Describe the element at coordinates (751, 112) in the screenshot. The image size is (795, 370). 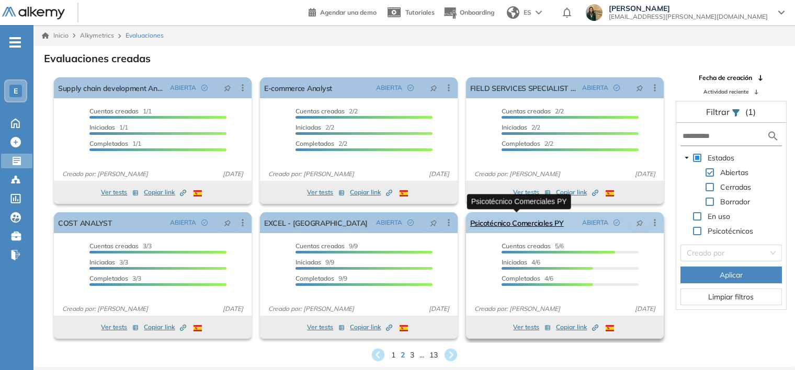
I see `span: (1)` at that location.